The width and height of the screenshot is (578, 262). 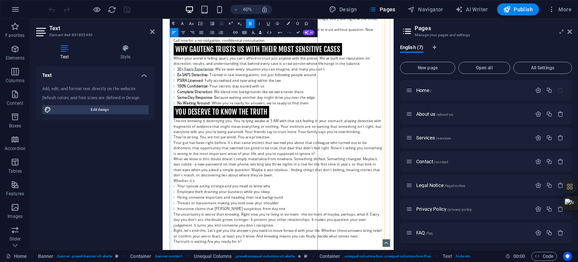 What do you see at coordinates (297, 23) in the screenshot?
I see `button: Icons` at bounding box center [297, 23].